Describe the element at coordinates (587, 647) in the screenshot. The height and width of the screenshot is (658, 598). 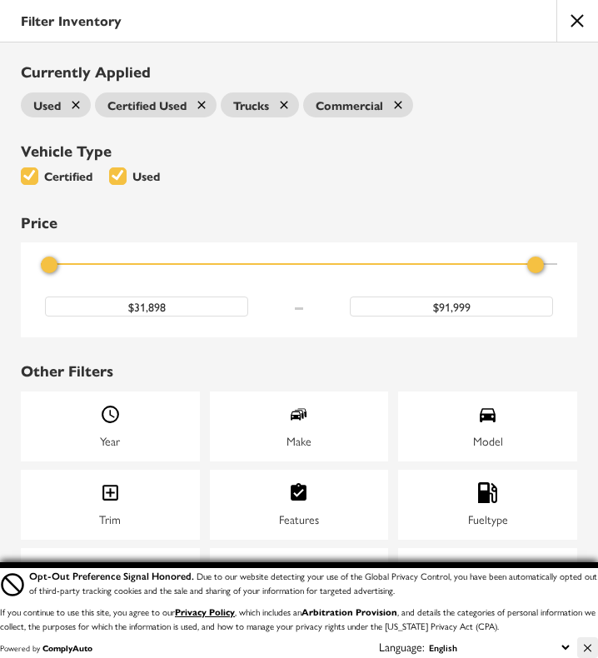
I see `button: Close Button` at that location.